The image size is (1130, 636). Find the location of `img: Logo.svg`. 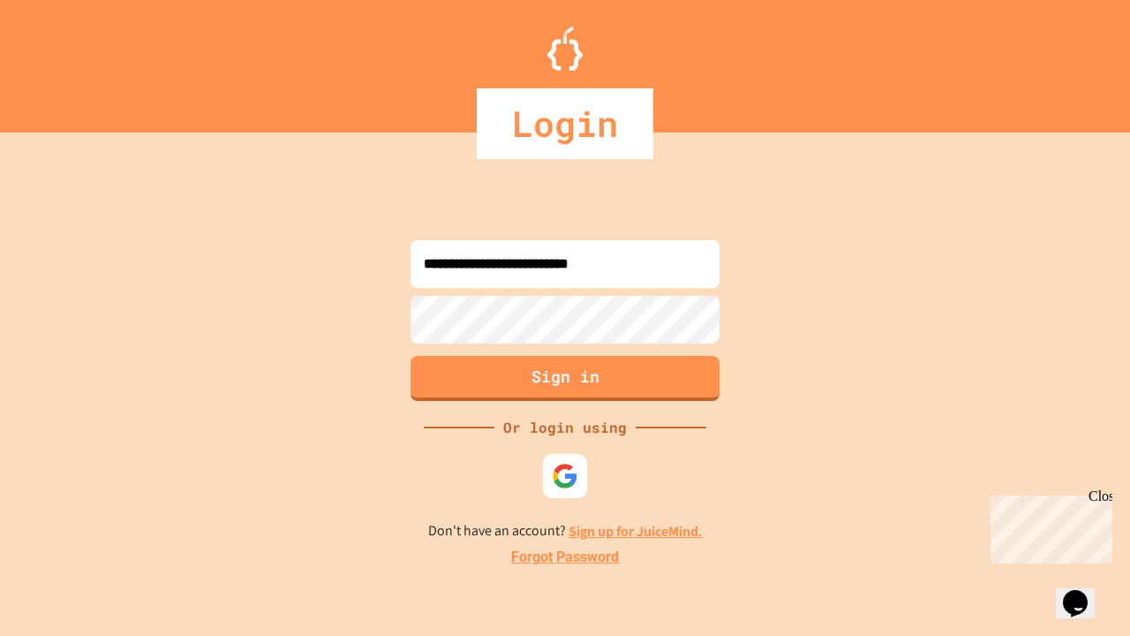

img: Logo.svg is located at coordinates (565, 49).